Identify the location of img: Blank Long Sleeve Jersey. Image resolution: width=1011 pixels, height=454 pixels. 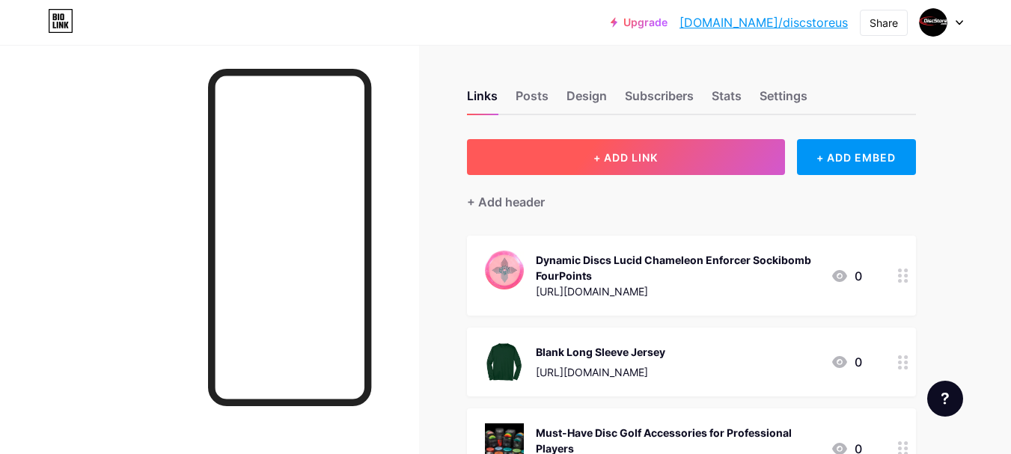
(504, 362).